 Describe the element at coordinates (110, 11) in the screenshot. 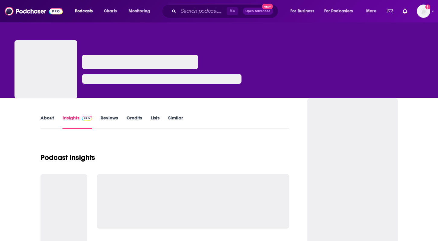

I see `span: Charts` at that location.